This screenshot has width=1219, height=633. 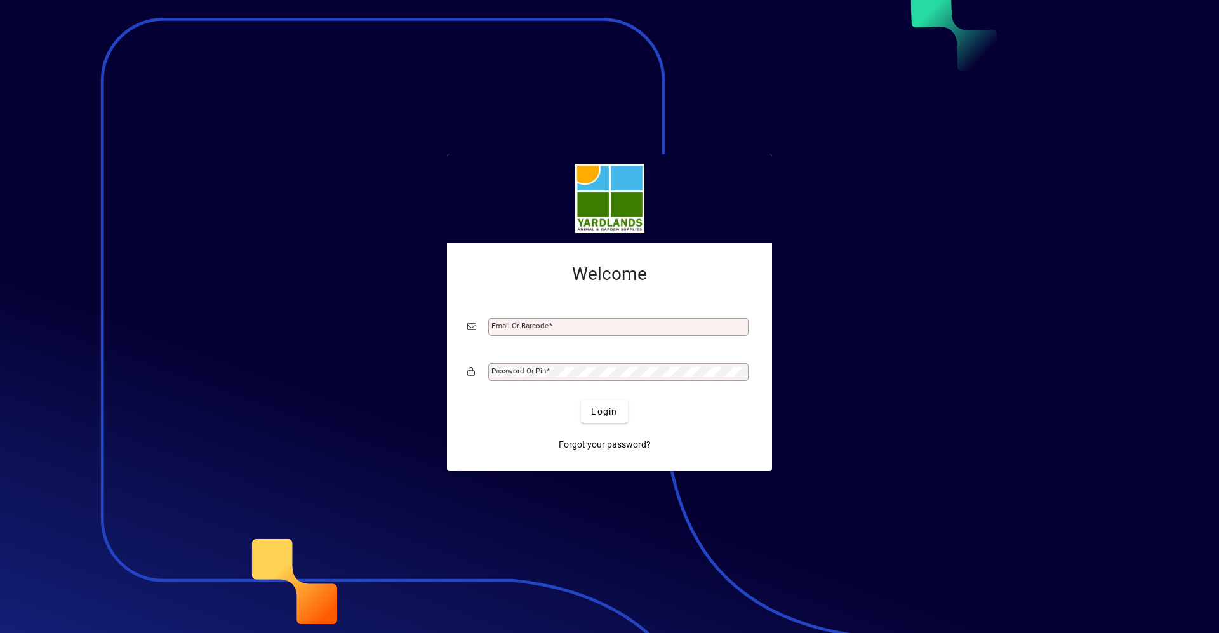 I want to click on span: Login, so click(x=604, y=411).